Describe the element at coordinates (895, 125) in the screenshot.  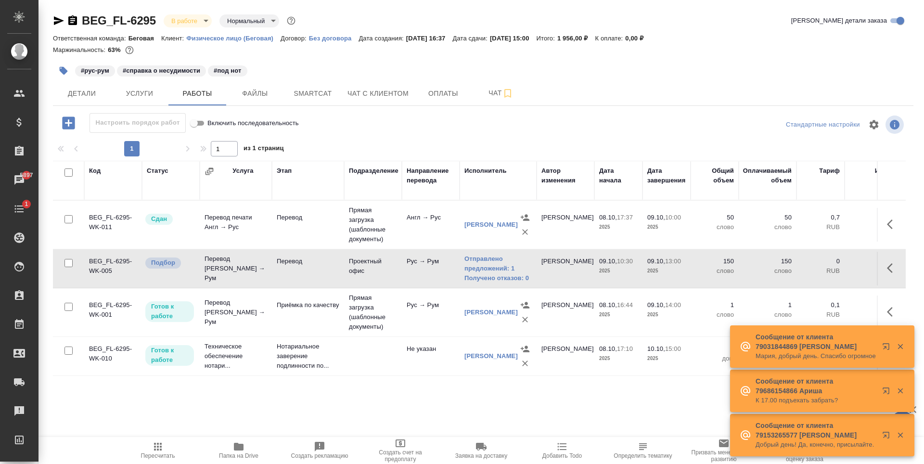
I see `span: Посмотреть информацию` at that location.